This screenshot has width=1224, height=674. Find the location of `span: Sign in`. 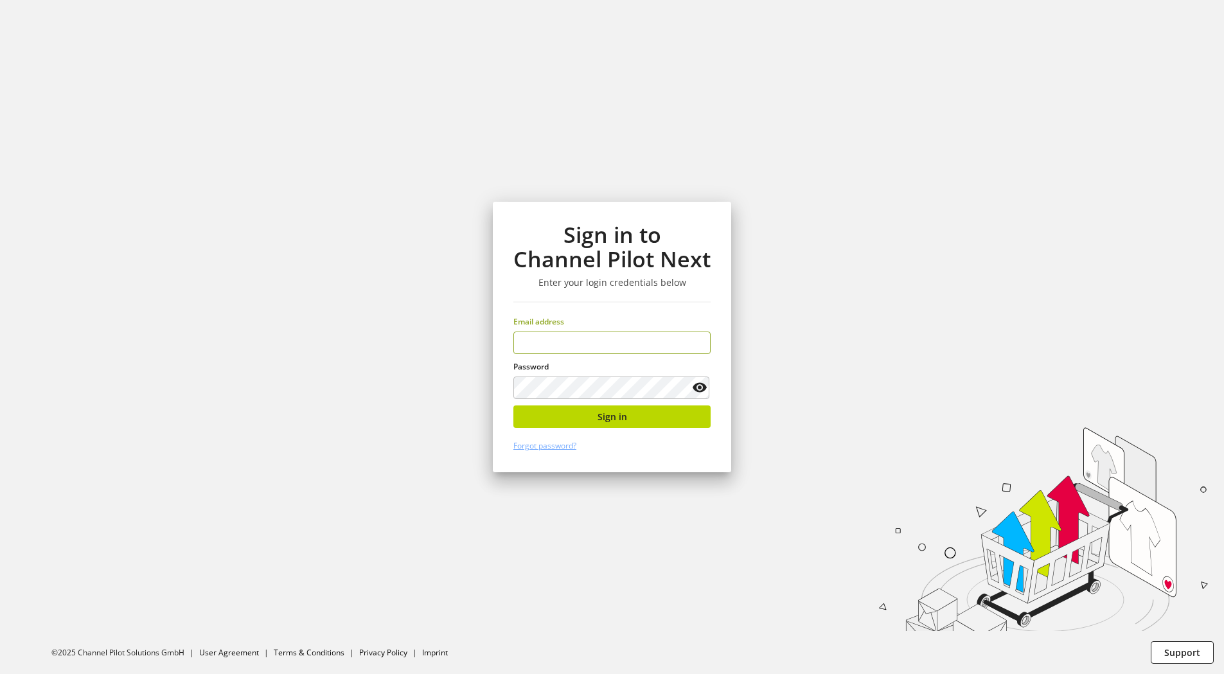

span: Sign in is located at coordinates (612, 416).